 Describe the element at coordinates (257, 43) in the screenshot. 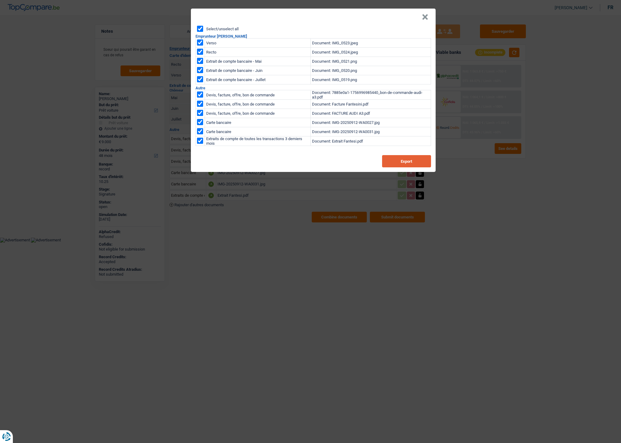

I see `td: Verso` at that location.